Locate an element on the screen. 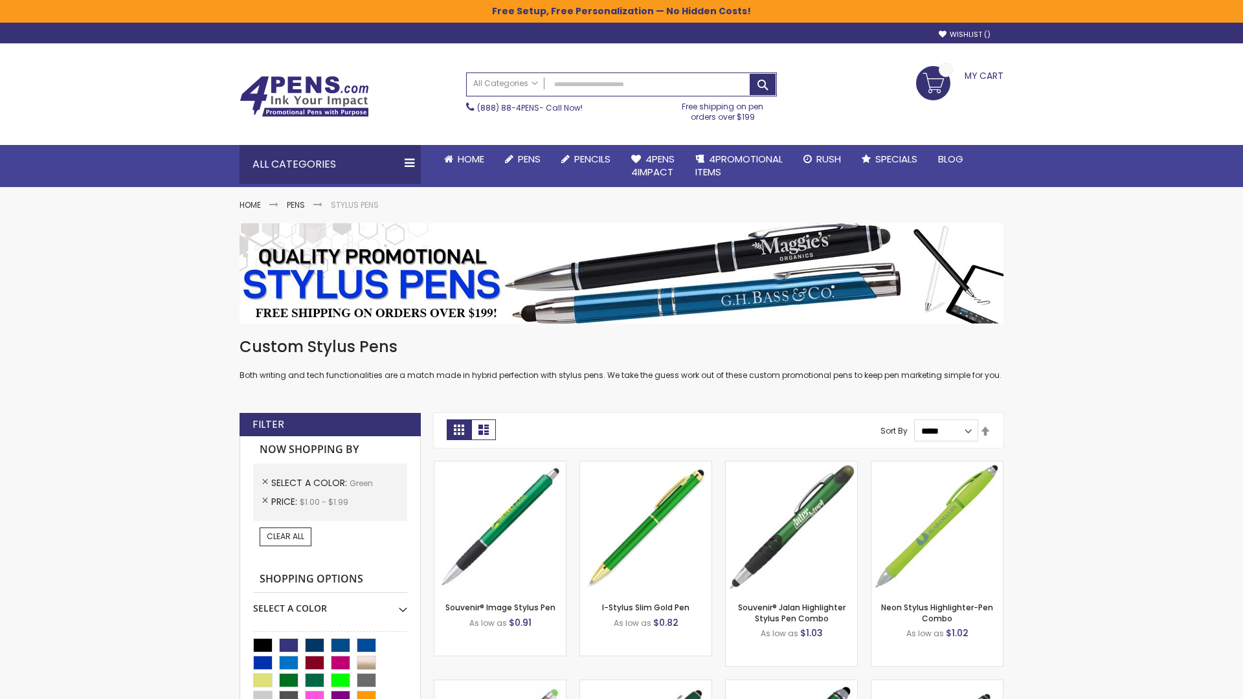  a: Neon Stylus Highlighter-Pen Combo is located at coordinates (937, 613).